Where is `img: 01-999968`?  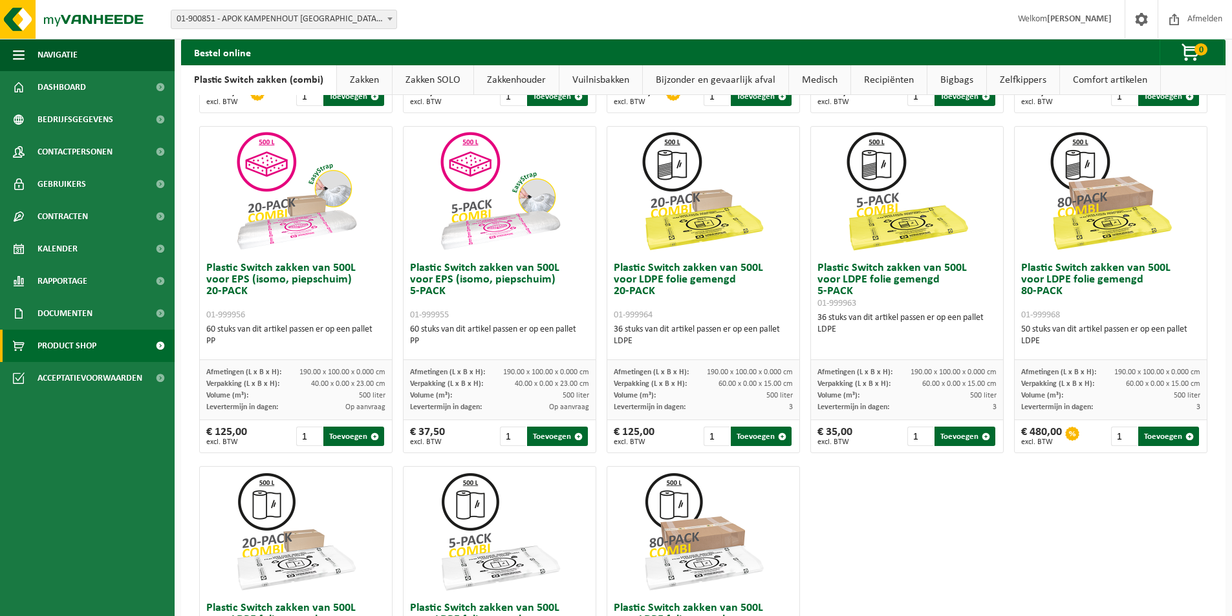
img: 01-999968 is located at coordinates (1111, 191).